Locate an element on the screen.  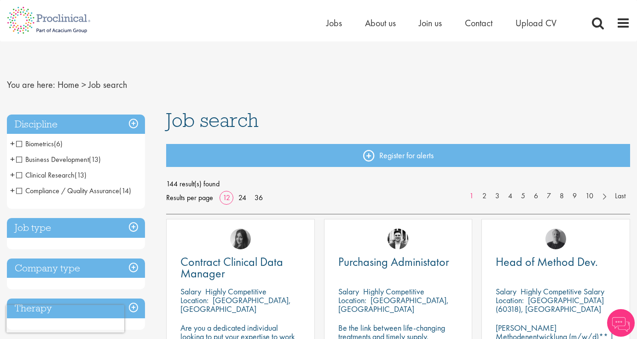
a: Contract Clinical Data Manager is located at coordinates (240, 268).